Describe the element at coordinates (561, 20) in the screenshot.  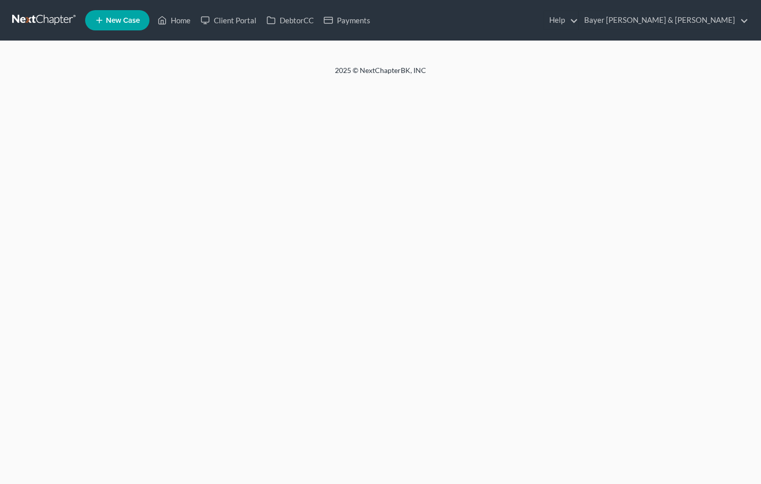
I see `a: Help` at that location.